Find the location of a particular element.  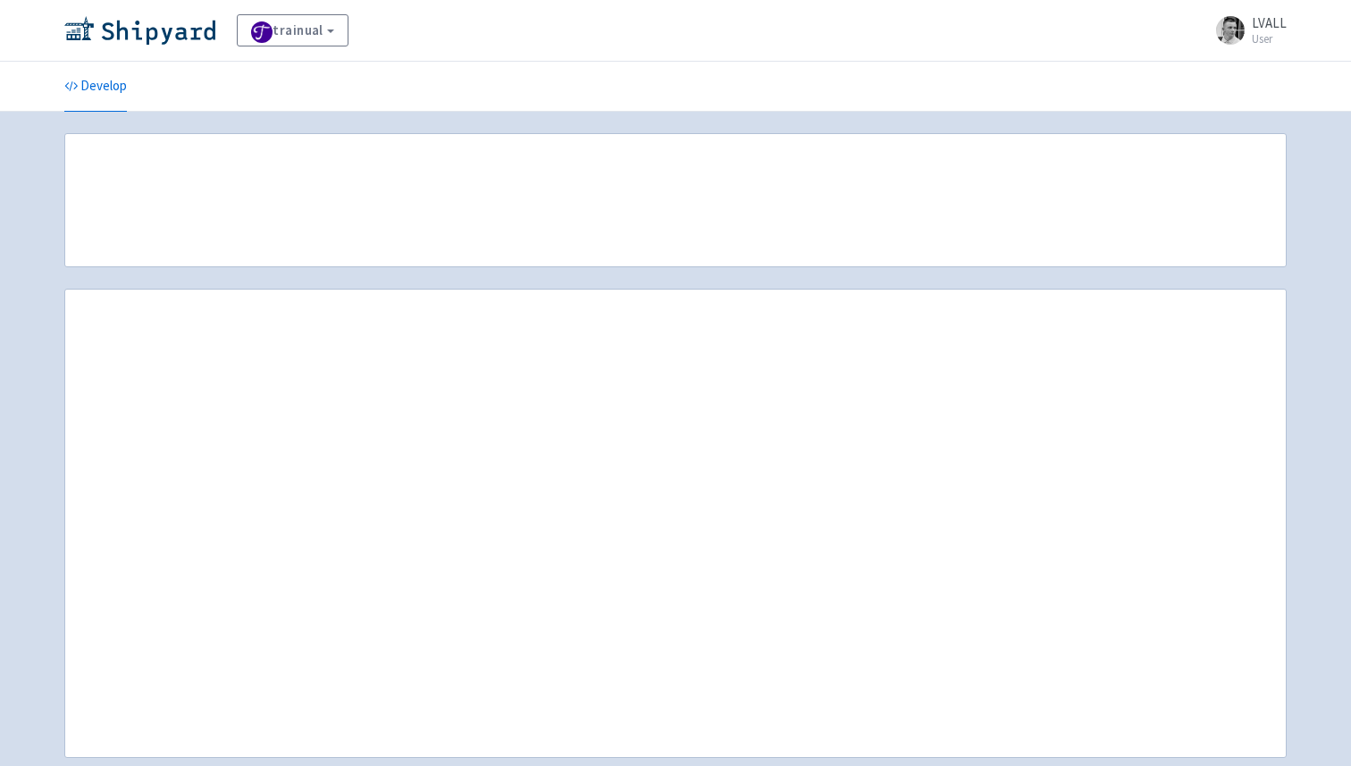

a: Develop is located at coordinates (96, 87).